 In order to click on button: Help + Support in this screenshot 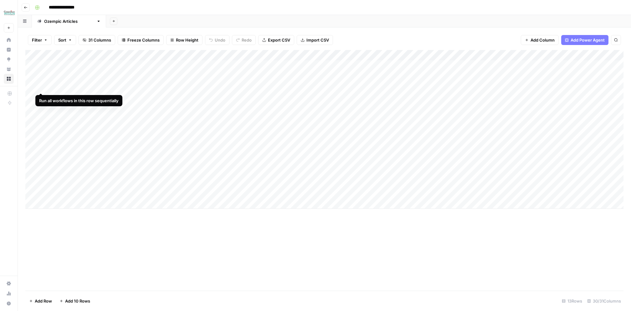, I will do `click(9, 304)`.